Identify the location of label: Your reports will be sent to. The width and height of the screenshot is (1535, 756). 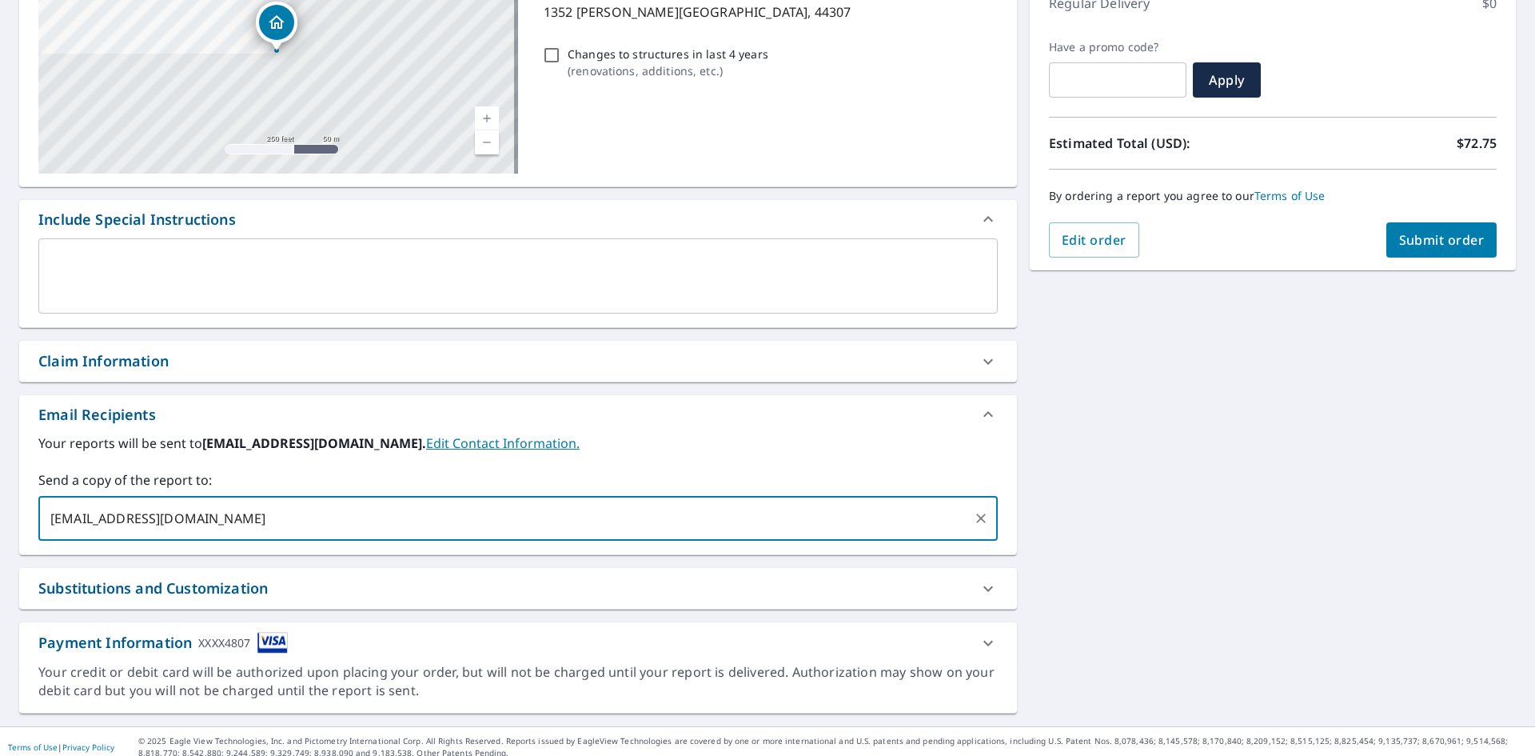
(518, 443).